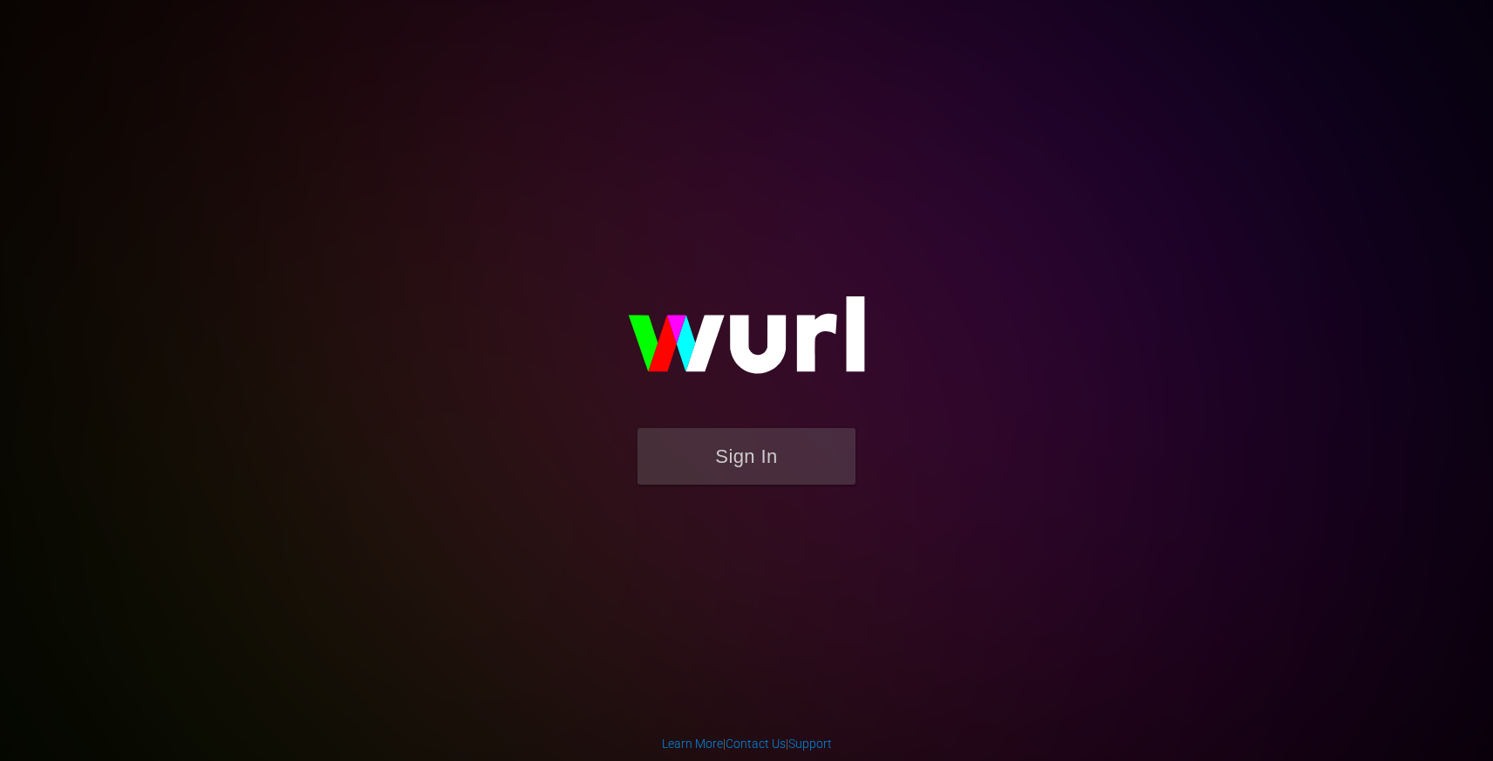  Describe the element at coordinates (746, 344) in the screenshot. I see `img: wurl-logo-on-black-223613ac3d8ba8fe6dc639794a292ebdb59501304c7dfd60c99c58986ef67473.svg` at that location.